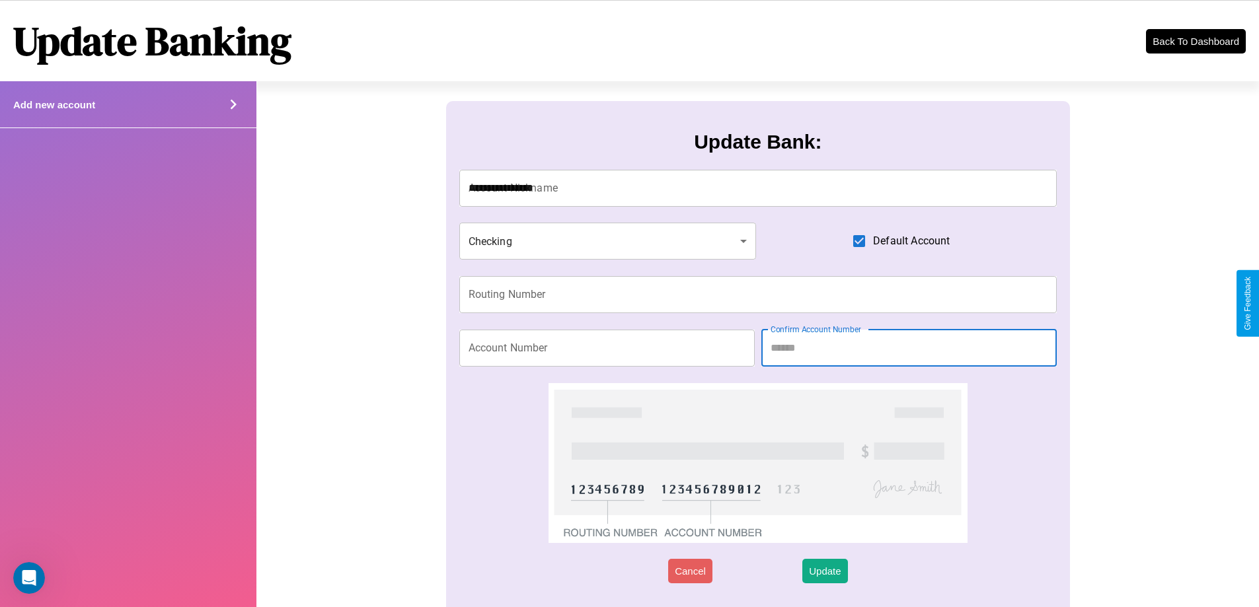 This screenshot has width=1259, height=607. I want to click on button: Cancel, so click(690, 571).